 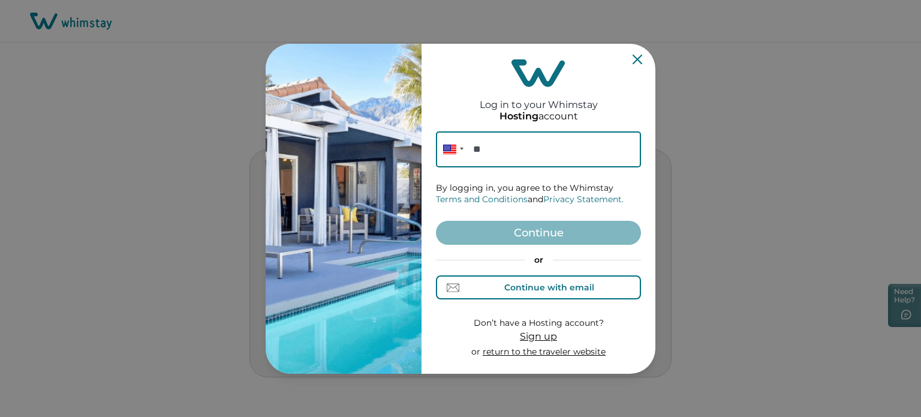 I want to click on div: Continue with email, so click(x=549, y=287).